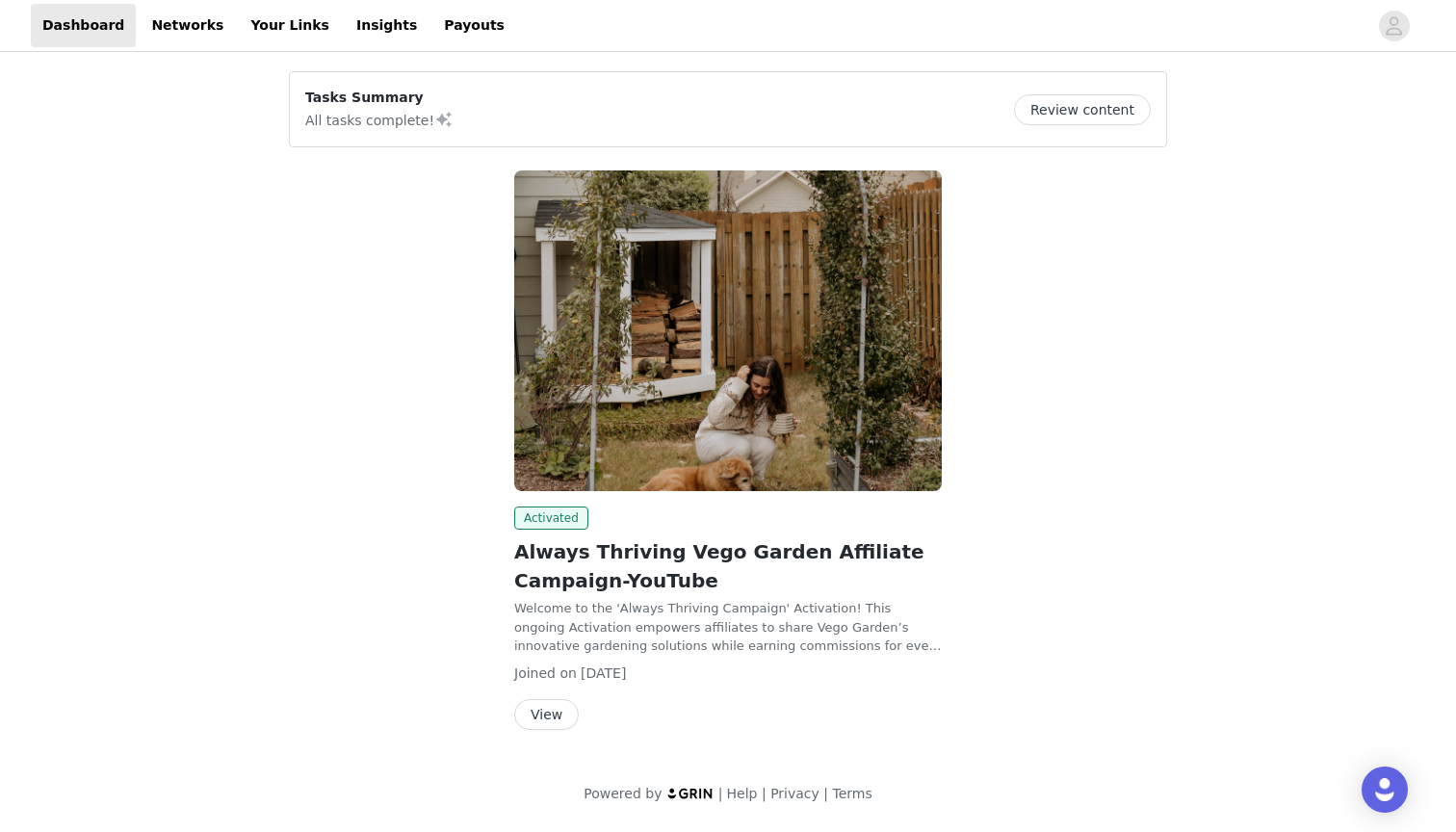  Describe the element at coordinates (379, 119) in the screenshot. I see `p: All tasks complete!` at that location.